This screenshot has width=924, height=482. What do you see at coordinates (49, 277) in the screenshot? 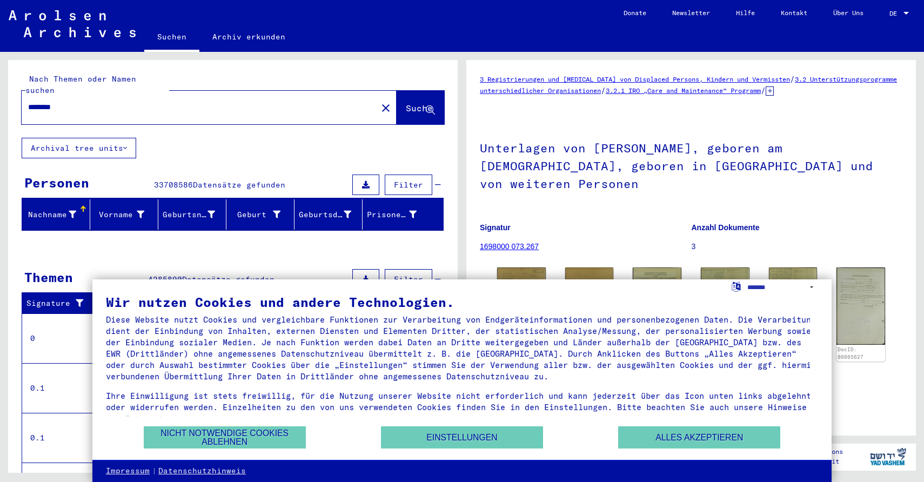
I see `div: Themen` at bounding box center [49, 277].